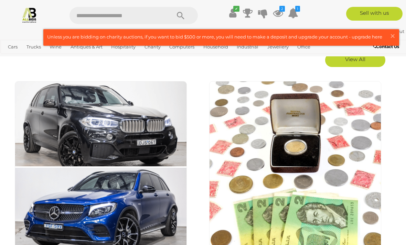 This screenshot has height=245, width=406. Describe the element at coordinates (181, 15) in the screenshot. I see `button: Search` at that location.